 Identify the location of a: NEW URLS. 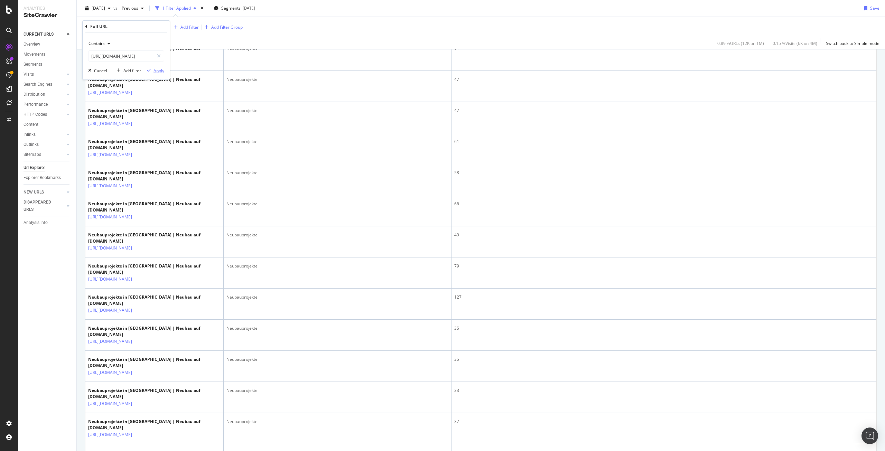
(44, 192).